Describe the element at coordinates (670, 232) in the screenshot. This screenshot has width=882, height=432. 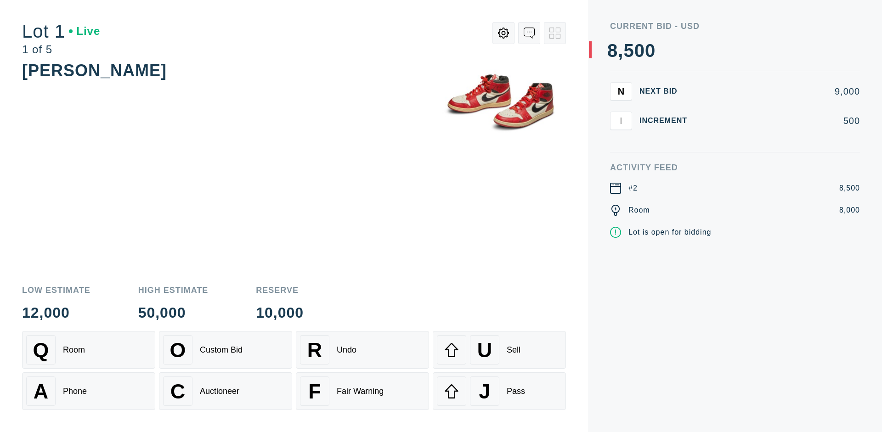
I see `div: Lot is open for bidding` at that location.